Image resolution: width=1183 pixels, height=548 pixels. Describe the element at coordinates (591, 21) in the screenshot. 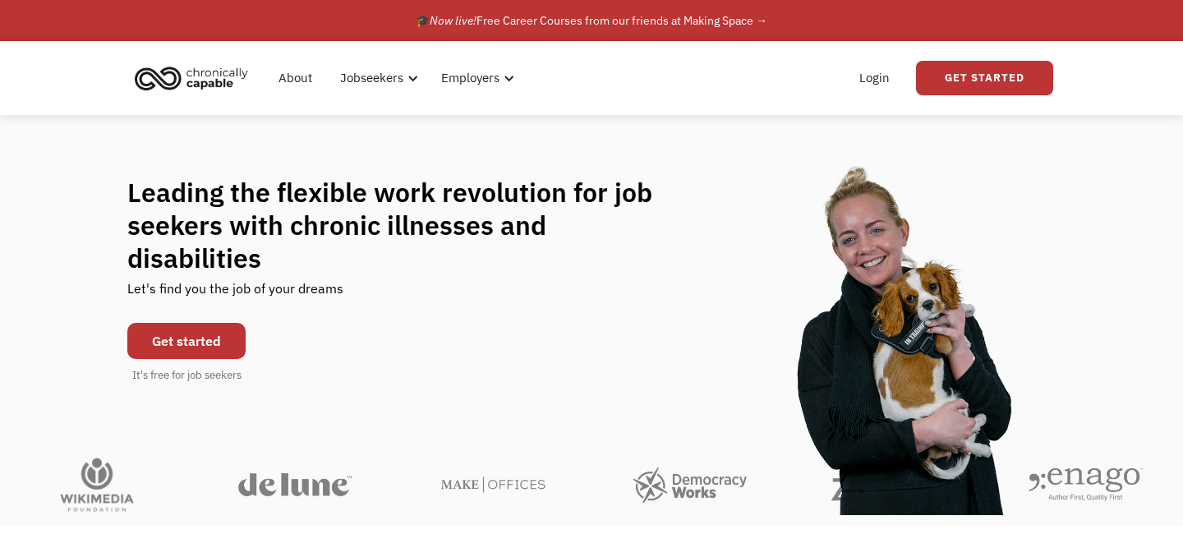

I see `div: 🎓 Free Career Courses from our friends at Making Space →` at that location.